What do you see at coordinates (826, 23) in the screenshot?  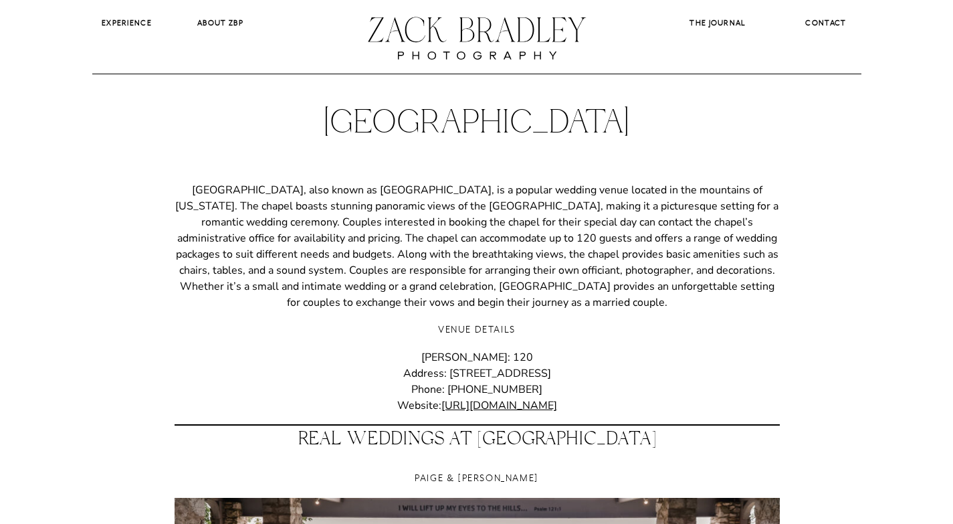 I see `a: CONTACT` at bounding box center [826, 23].